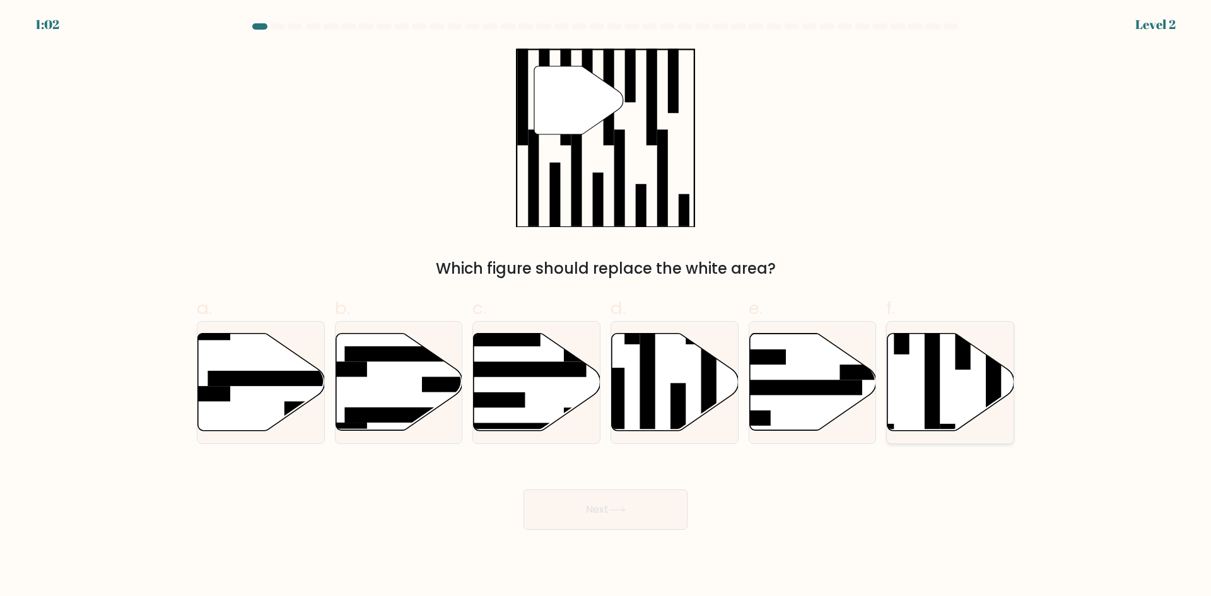 The height and width of the screenshot is (596, 1211). Describe the element at coordinates (1155, 25) in the screenshot. I see `div: Level 2` at that location.